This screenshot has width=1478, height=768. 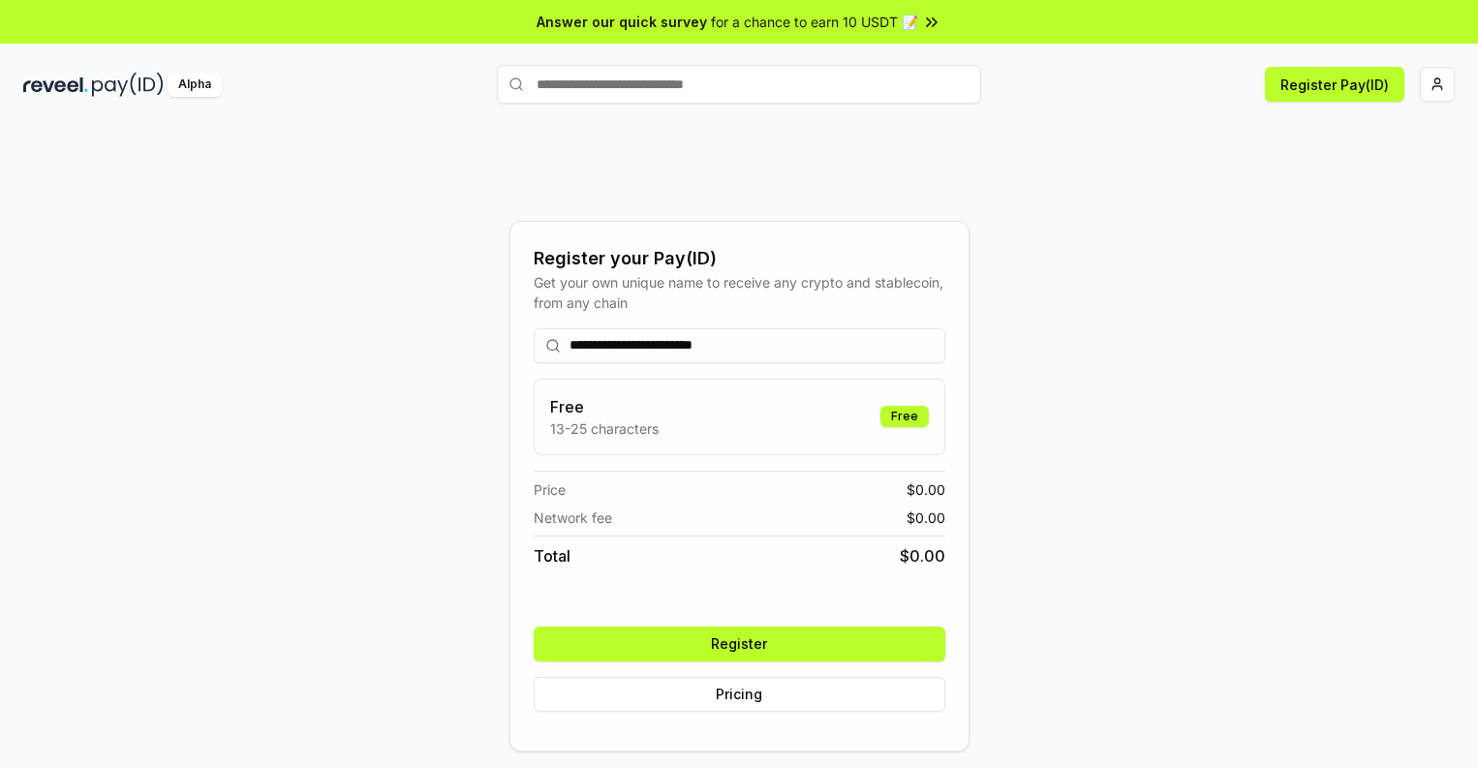 What do you see at coordinates (552, 556) in the screenshot?
I see `span: Total` at bounding box center [552, 556].